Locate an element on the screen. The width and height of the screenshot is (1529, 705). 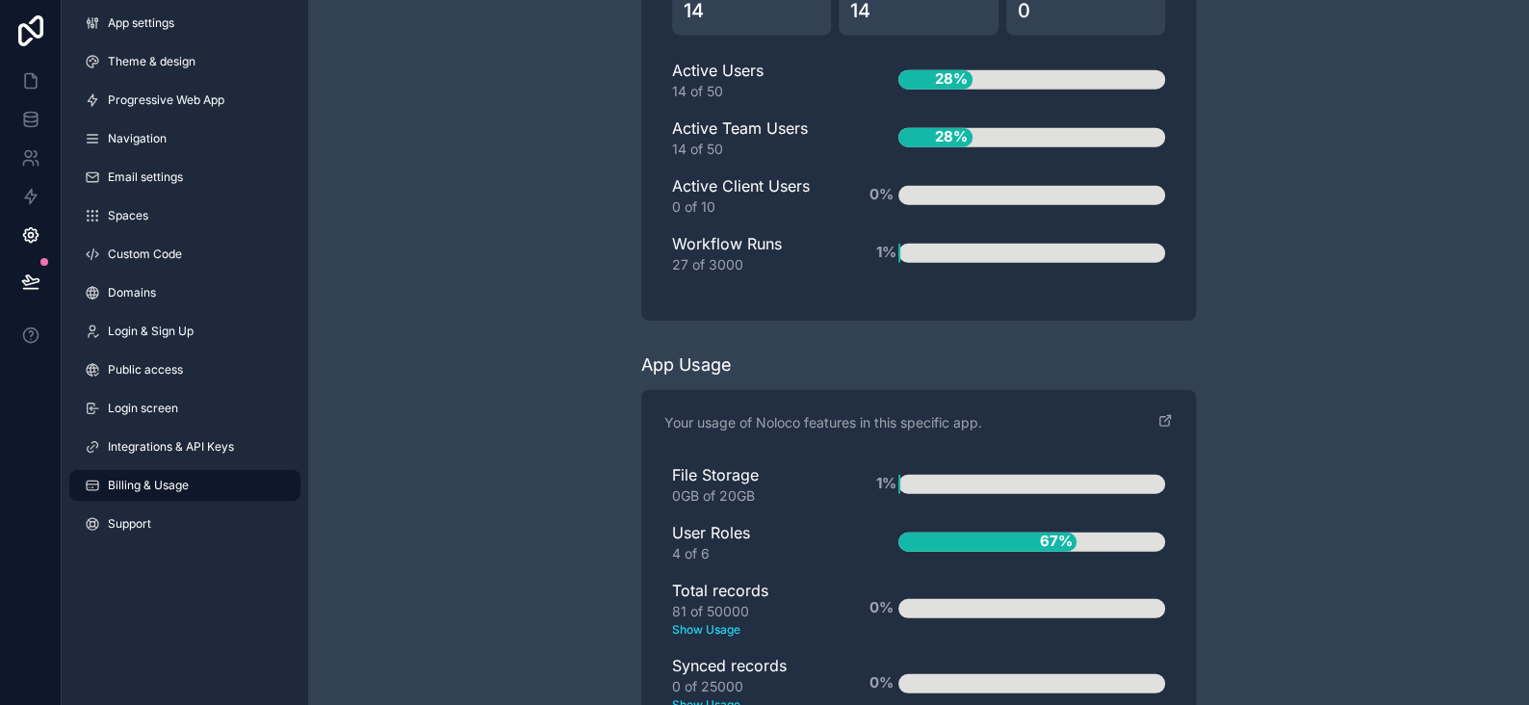
span: Support is located at coordinates (129, 524).